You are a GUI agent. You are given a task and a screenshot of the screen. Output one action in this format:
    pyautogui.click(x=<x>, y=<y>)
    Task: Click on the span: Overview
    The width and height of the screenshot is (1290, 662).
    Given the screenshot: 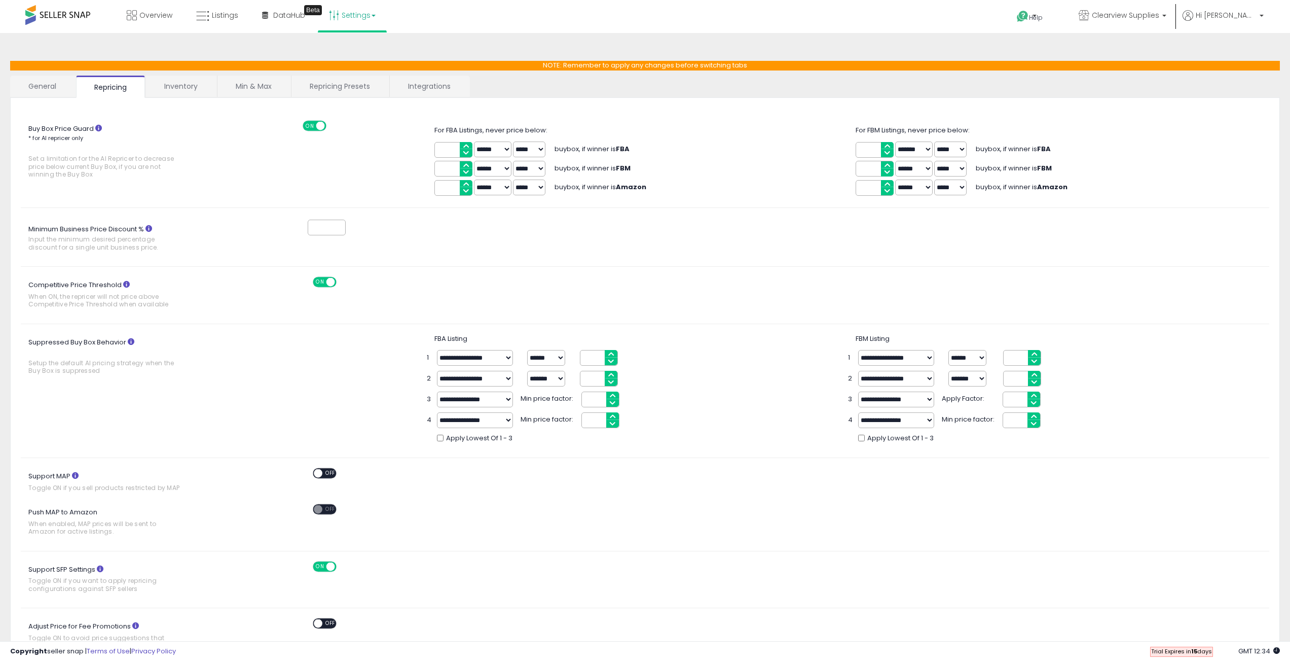 What is the action you would take?
    pyautogui.click(x=156, y=15)
    